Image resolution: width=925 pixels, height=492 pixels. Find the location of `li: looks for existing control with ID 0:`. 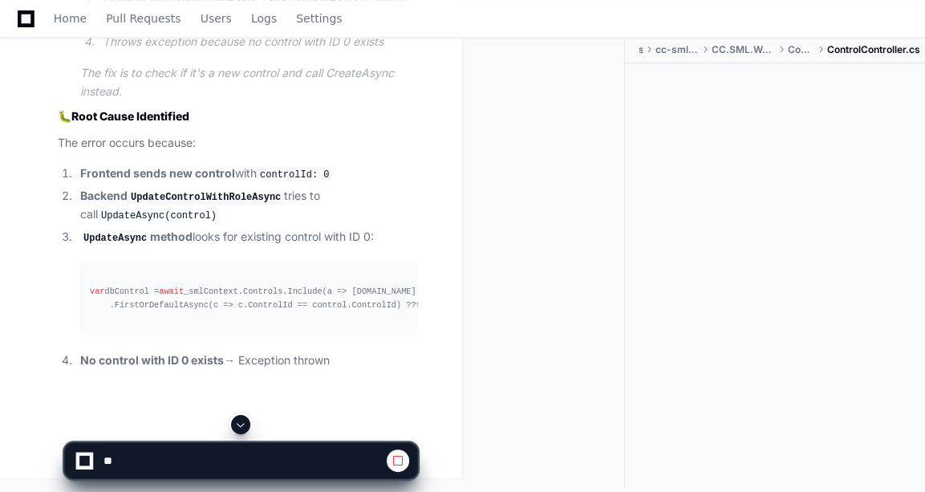

li: looks for existing control with ID 0: is located at coordinates (246, 282).